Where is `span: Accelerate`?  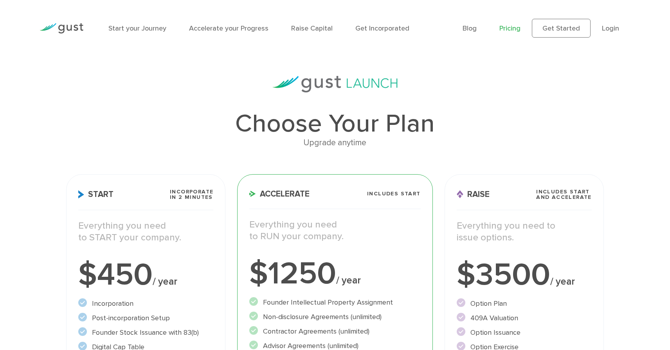 span: Accelerate is located at coordinates (279, 194).